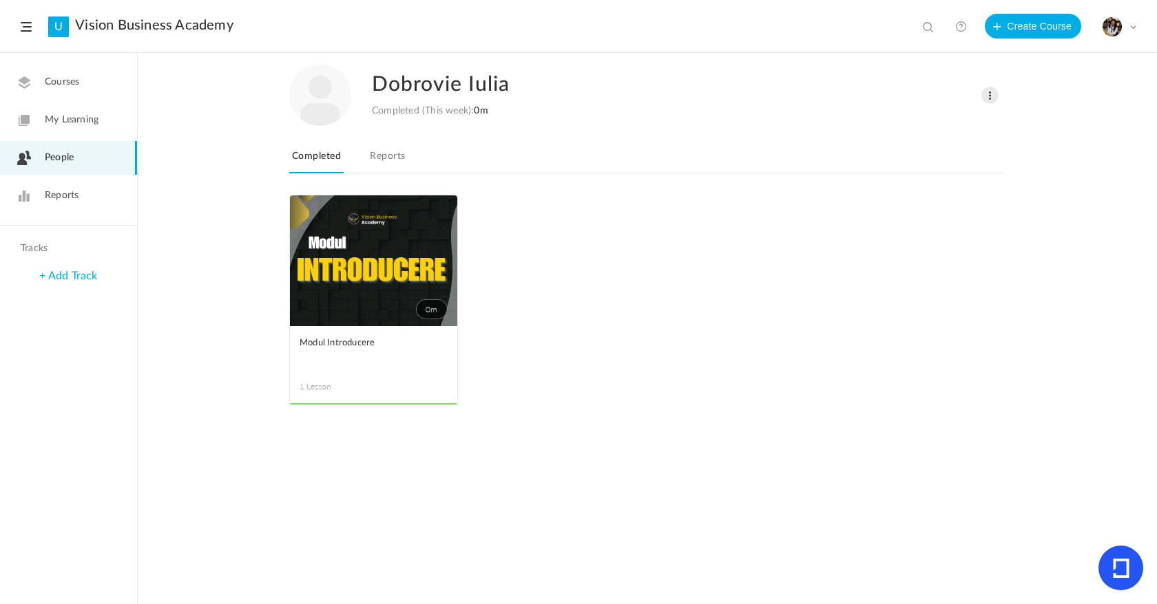  Describe the element at coordinates (363, 344) in the screenshot. I see `span: Modul Introducere` at that location.